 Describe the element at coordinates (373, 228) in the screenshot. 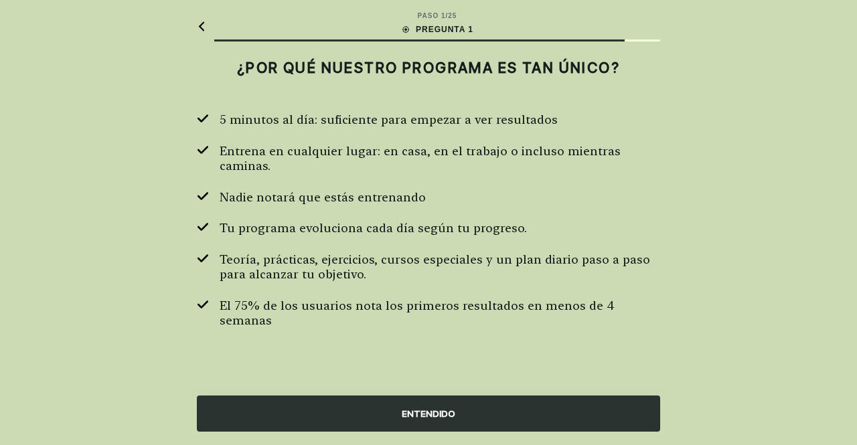

I see `font: Tu programa evoluciona cada día según tu progreso.` at that location.